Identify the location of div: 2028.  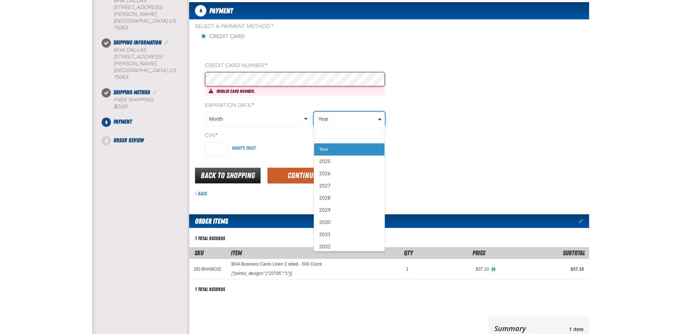
(349, 198).